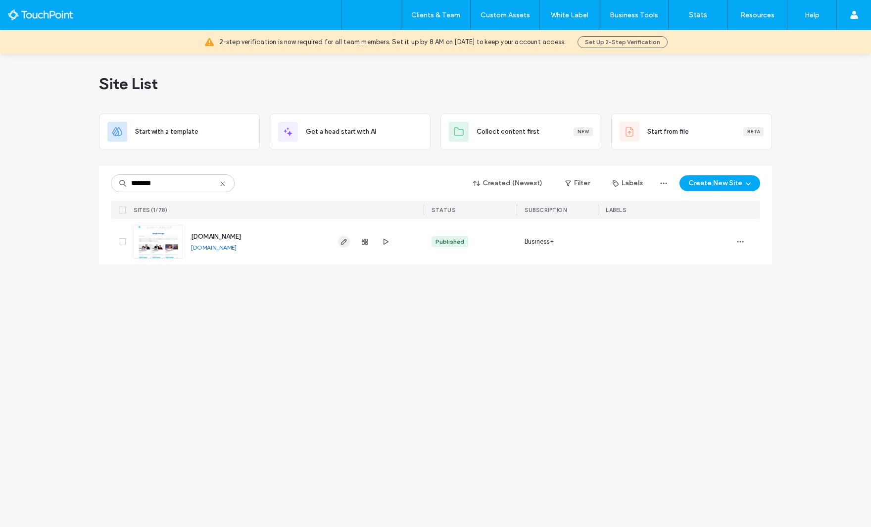 The image size is (871, 527). I want to click on label: Business Tools, so click(634, 15).